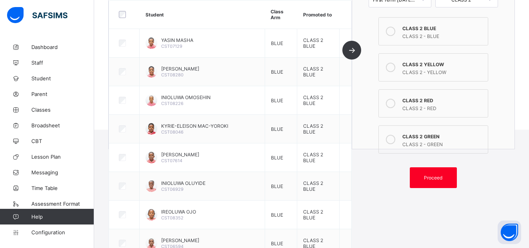 The image size is (529, 248). I want to click on span: CBT, so click(63, 141).